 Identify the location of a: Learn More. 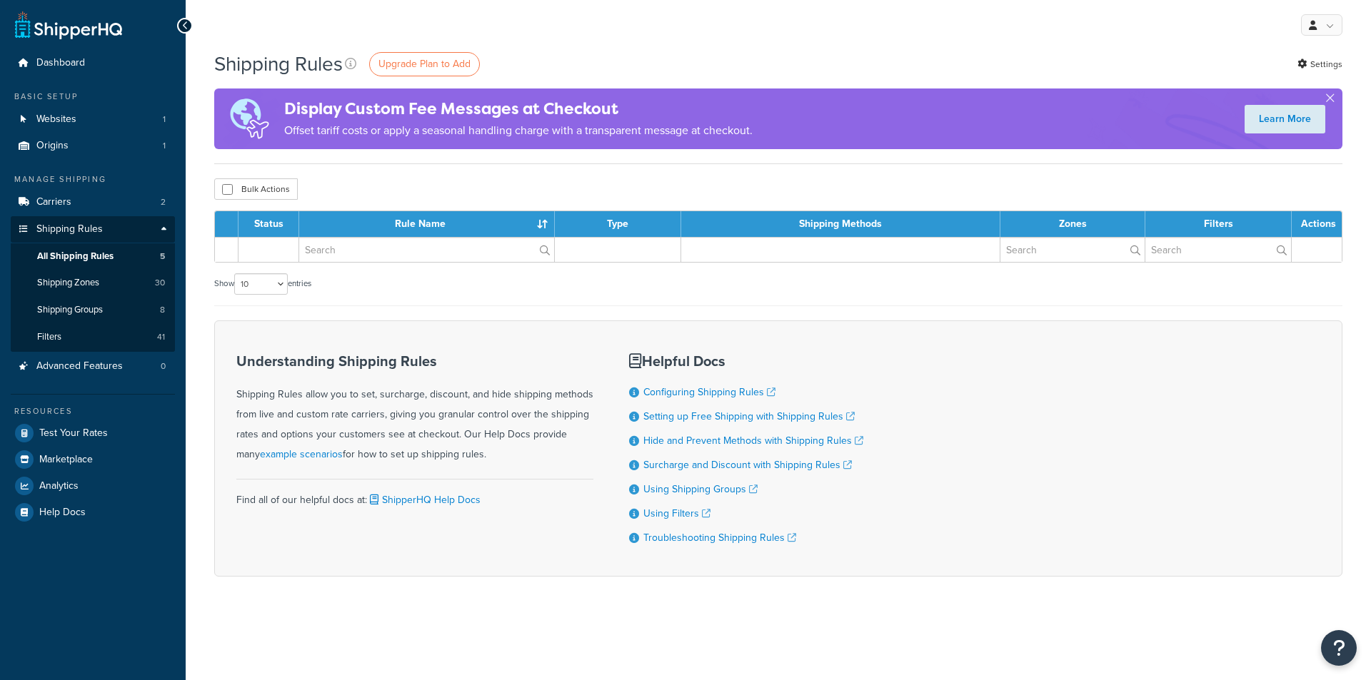
(1284, 119).